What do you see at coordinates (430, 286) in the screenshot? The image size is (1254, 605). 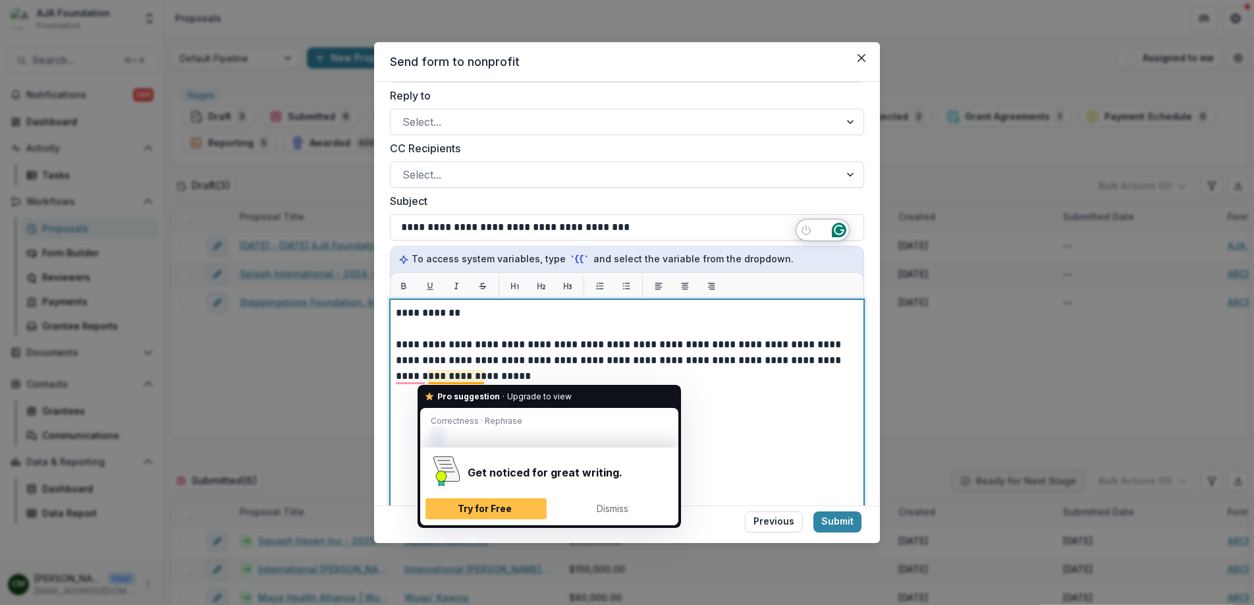 I see `button: Underline` at bounding box center [430, 286].